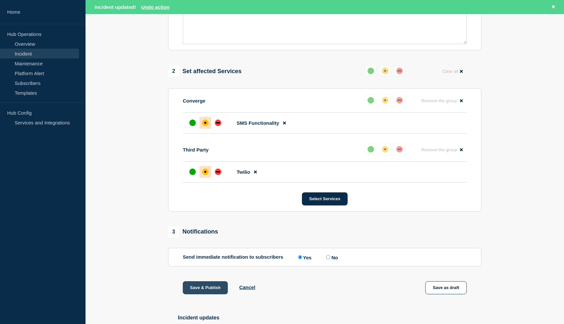 This screenshot has height=324, width=564. Describe the element at coordinates (195, 149) in the screenshot. I see `p: Third Party` at that location.